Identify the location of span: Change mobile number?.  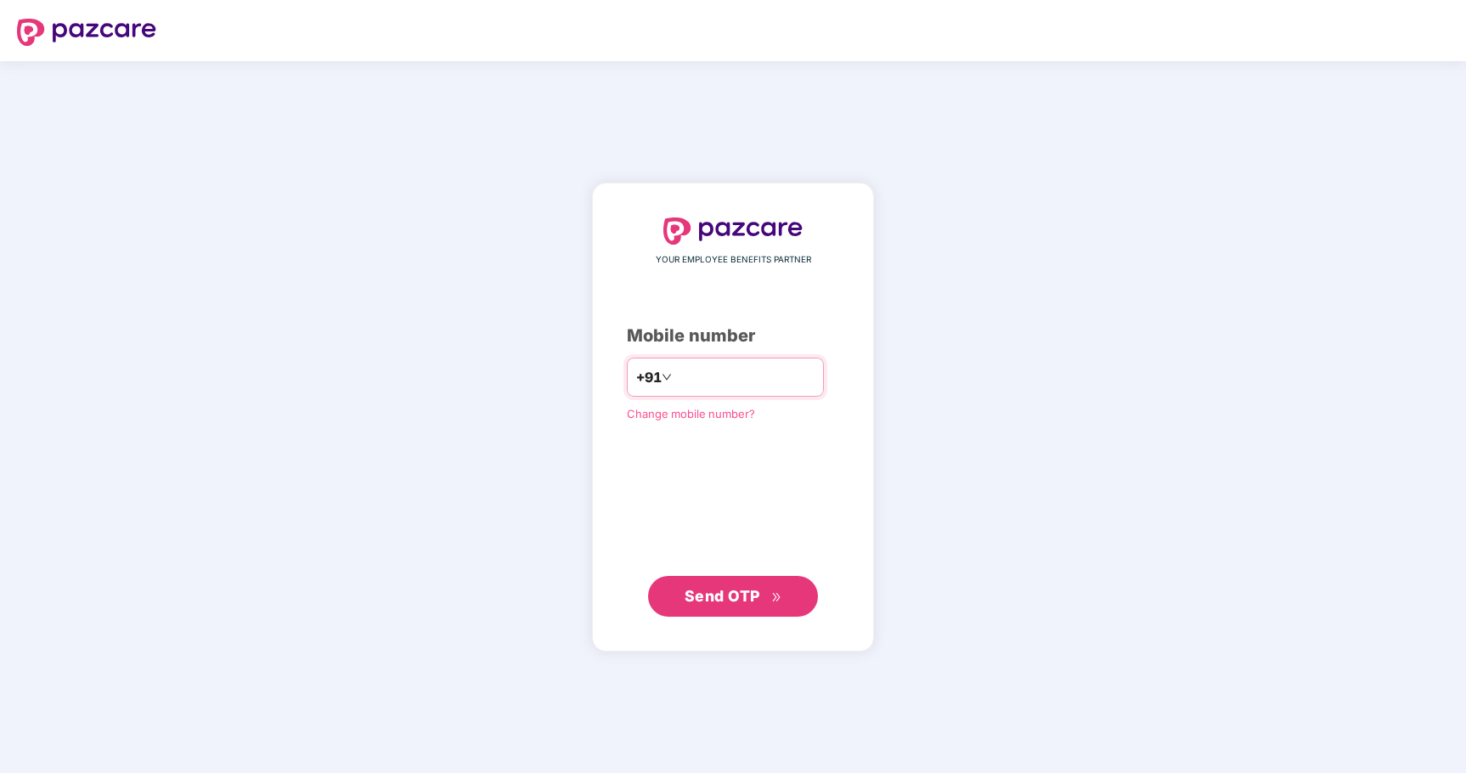
(690, 414).